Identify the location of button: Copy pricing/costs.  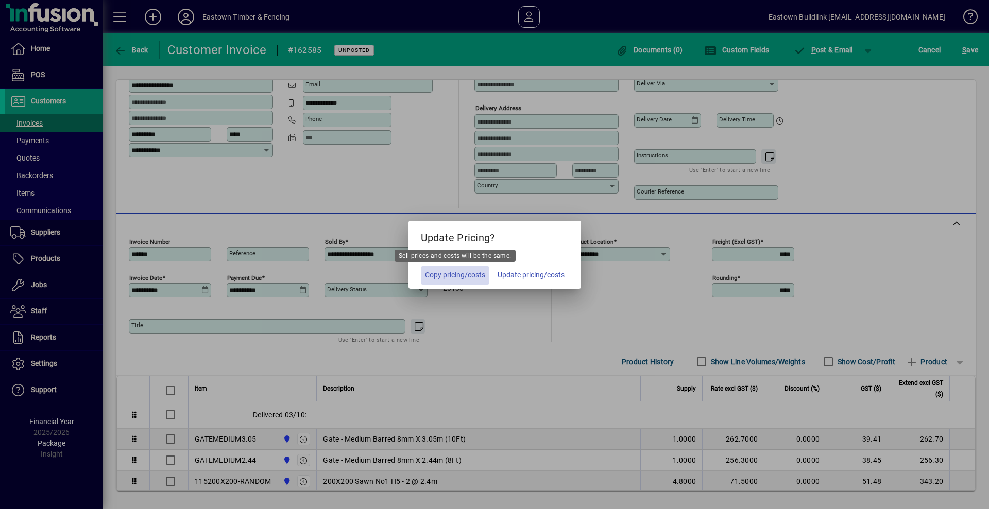
(455, 276).